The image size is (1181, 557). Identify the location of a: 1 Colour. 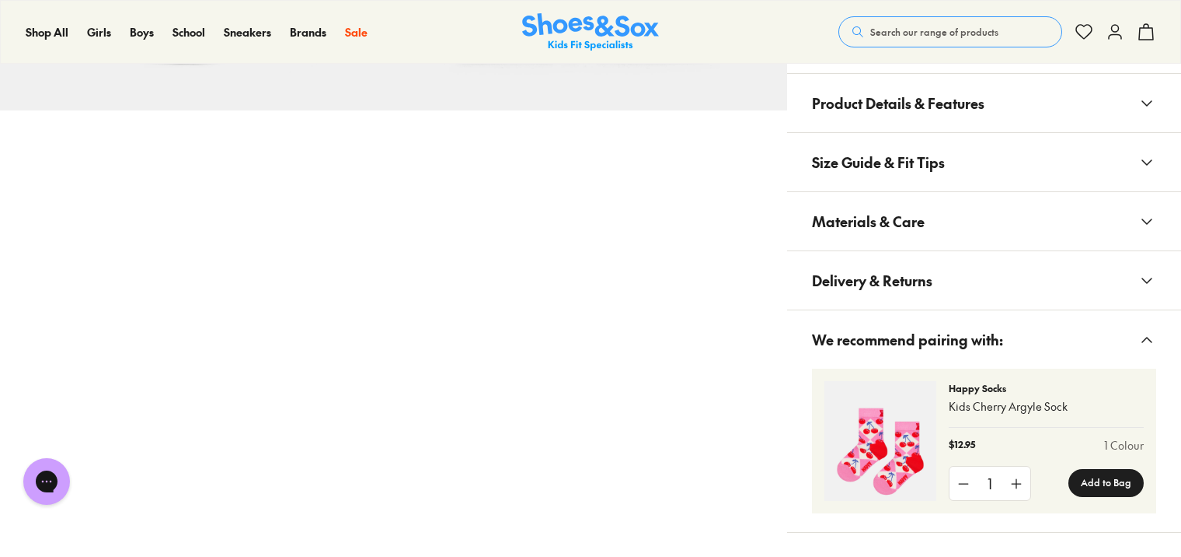
(1124, 445).